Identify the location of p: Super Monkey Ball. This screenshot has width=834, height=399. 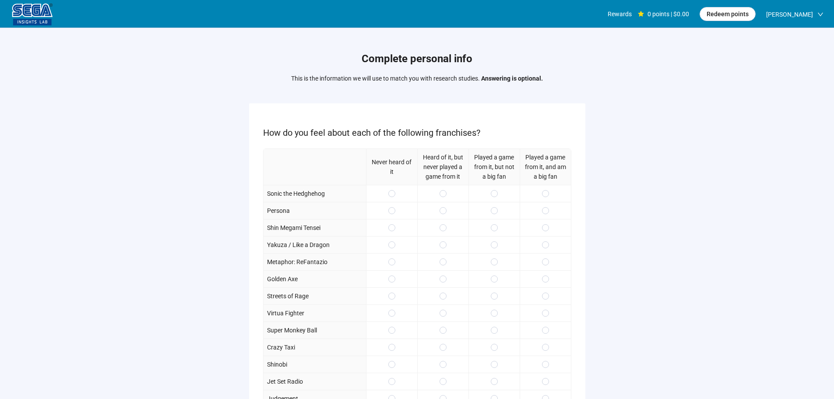
(292, 330).